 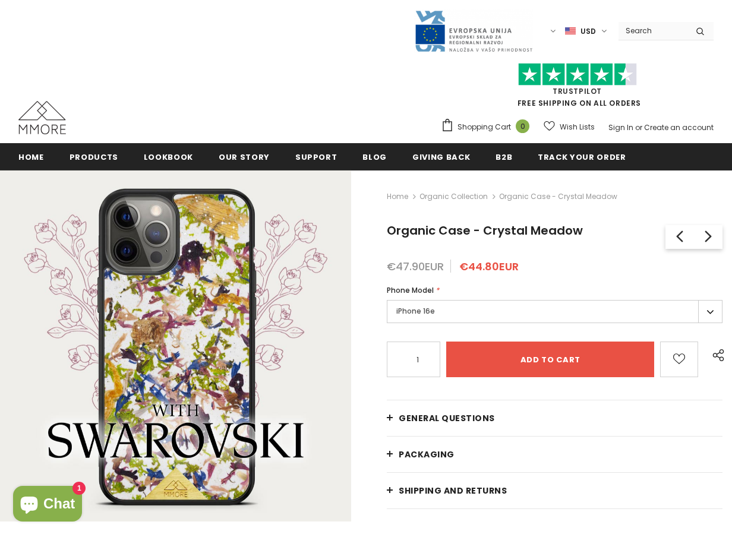 What do you see at coordinates (582, 157) in the screenshot?
I see `span: Track your order` at bounding box center [582, 157].